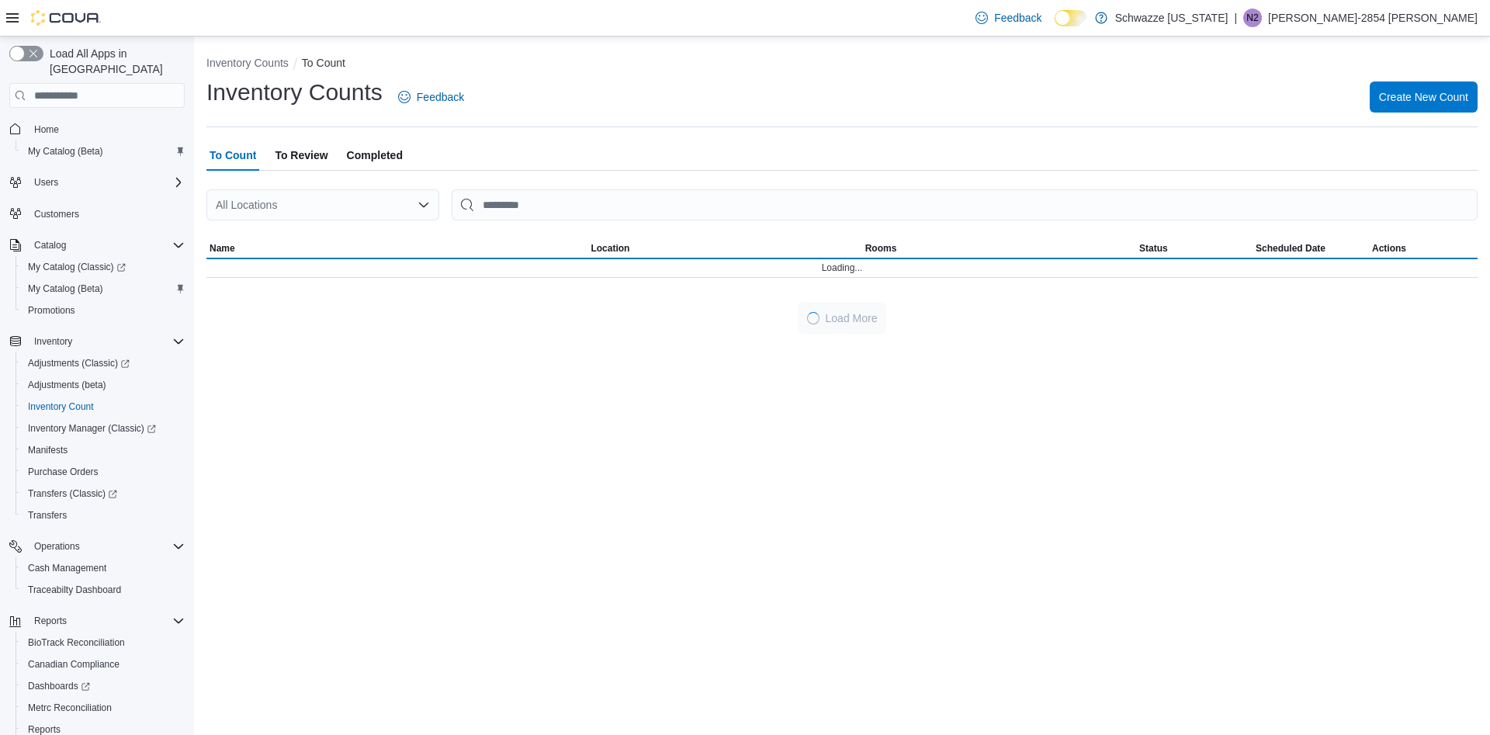 Image resolution: width=1490 pixels, height=735 pixels. What do you see at coordinates (103, 407) in the screenshot?
I see `span: Inventory Count` at bounding box center [103, 407].